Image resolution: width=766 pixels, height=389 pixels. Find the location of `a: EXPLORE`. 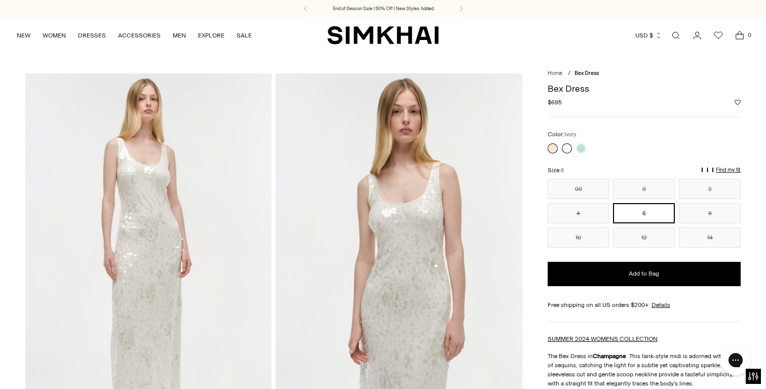

a: EXPLORE is located at coordinates (211, 35).